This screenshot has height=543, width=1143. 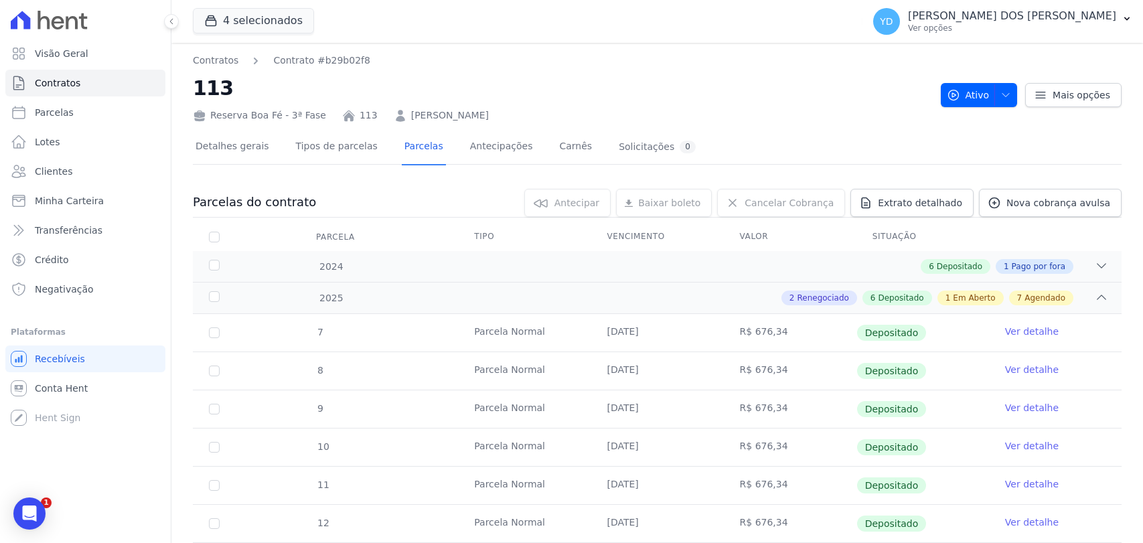 What do you see at coordinates (979, 95) in the screenshot?
I see `button: Ativo` at bounding box center [979, 95].